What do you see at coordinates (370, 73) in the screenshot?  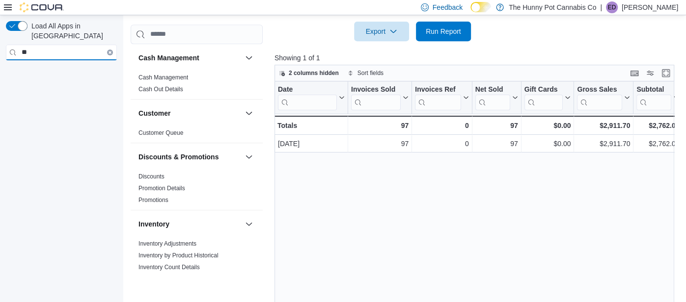 I see `span: Sort fields` at bounding box center [370, 73].